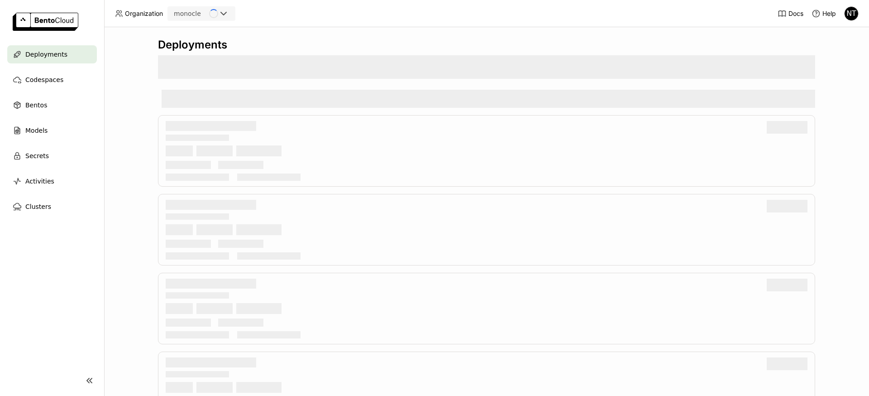 The width and height of the screenshot is (869, 396). I want to click on span: Secrets, so click(37, 156).